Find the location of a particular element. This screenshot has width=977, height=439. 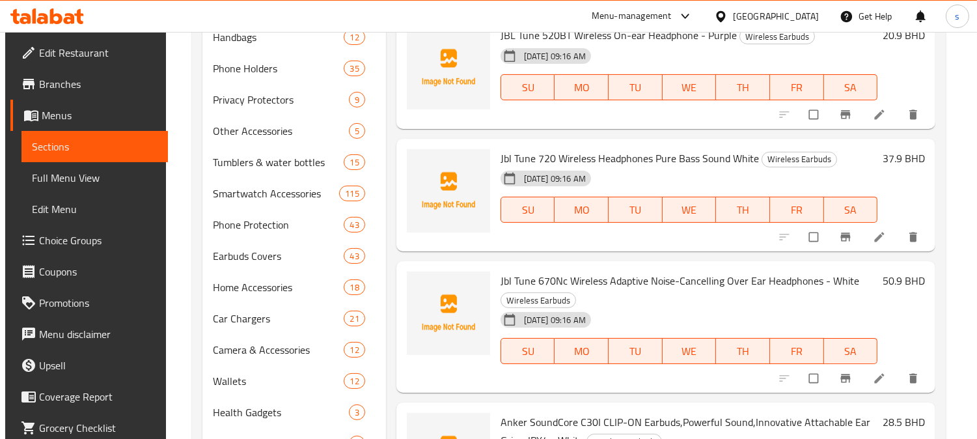

div: Health Gadgets3 is located at coordinates (294, 412).